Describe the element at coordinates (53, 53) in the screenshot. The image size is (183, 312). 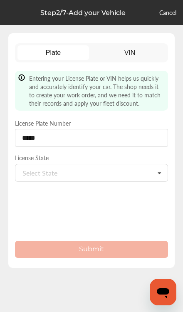
I see `a: Plate` at that location.